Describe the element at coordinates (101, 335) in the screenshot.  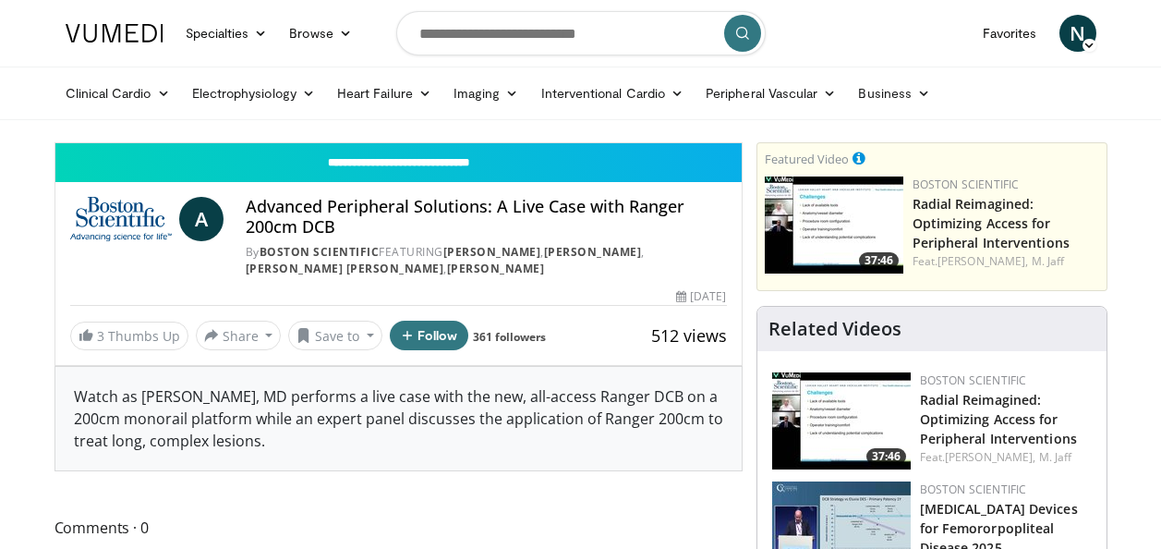
I see `span: 3` at that location.